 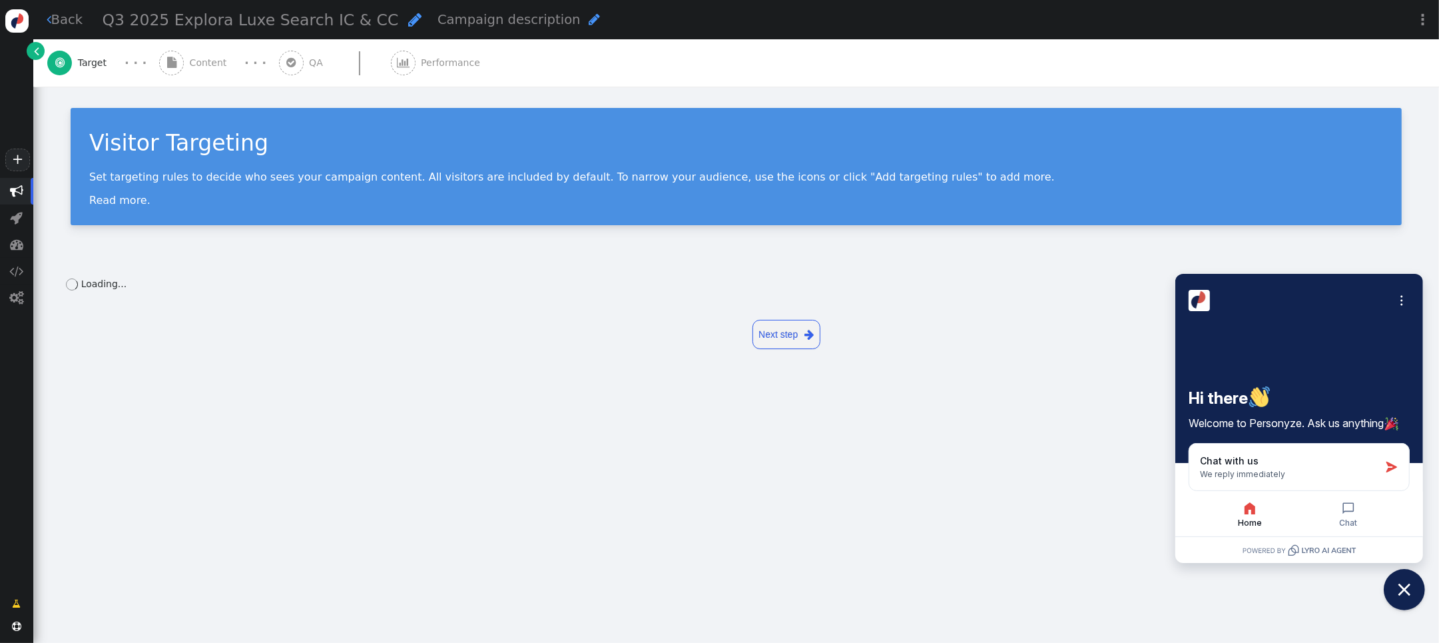 I want to click on a:  Content · · ·, so click(x=219, y=63).